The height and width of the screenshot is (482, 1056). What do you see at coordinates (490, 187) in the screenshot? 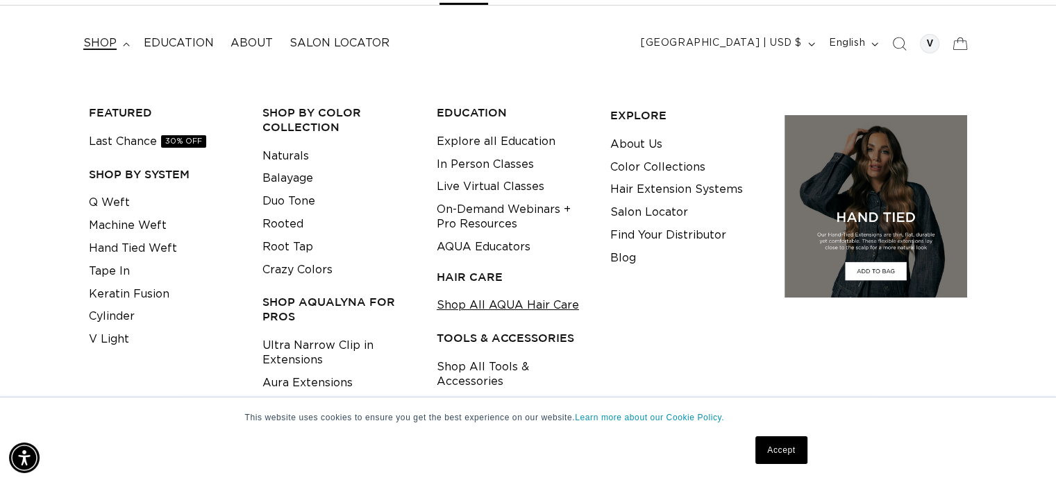
I see `a: Live Virtual Classes` at bounding box center [490, 187].